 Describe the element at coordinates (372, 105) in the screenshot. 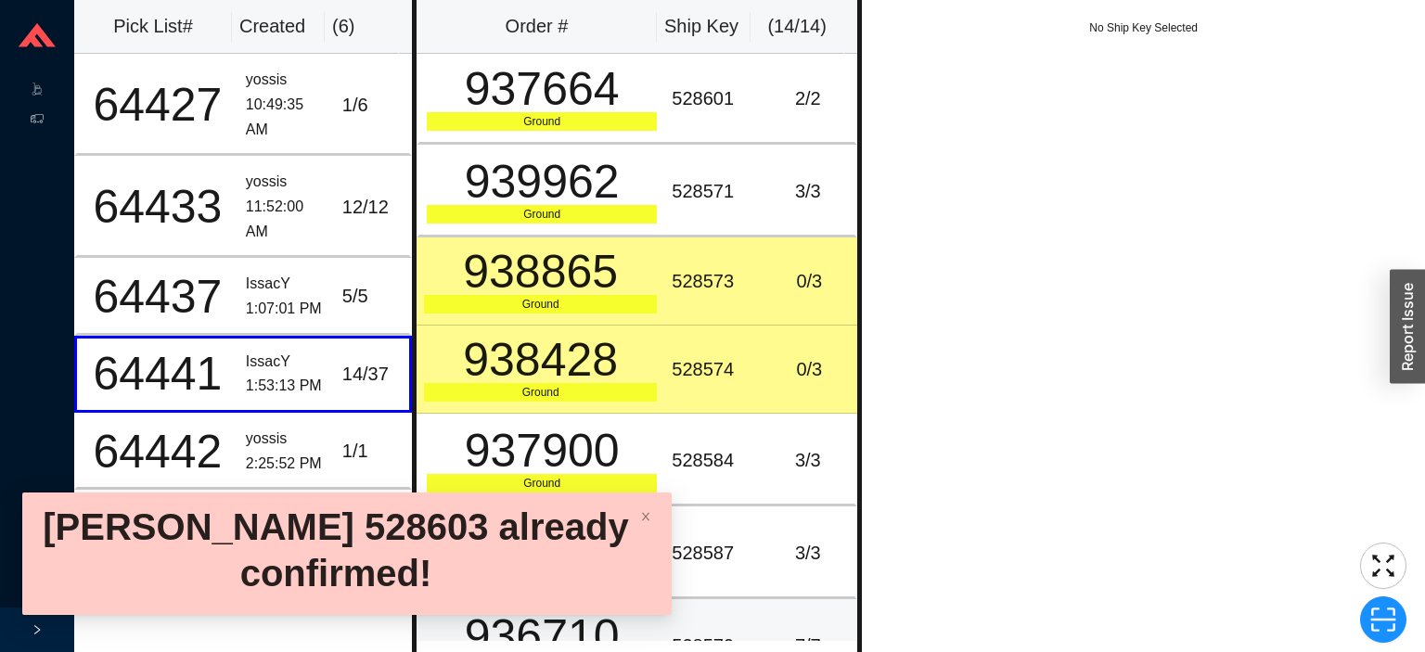

I see `div: 1 / 6` at that location.